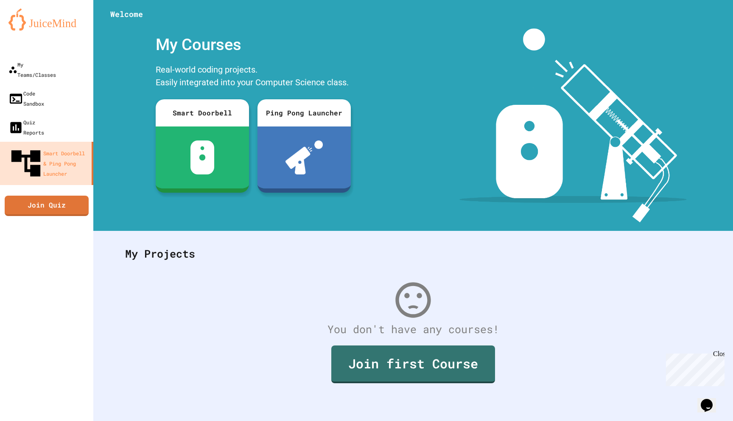  Describe the element at coordinates (48, 163) in the screenshot. I see `div: Smart Doorbell & Ping Pong Launcher` at that location.